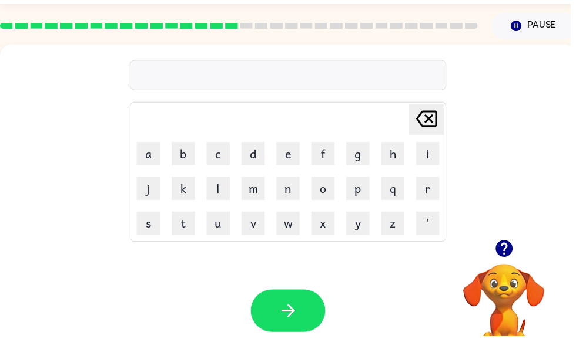  What do you see at coordinates (361, 226) in the screenshot?
I see `button: y` at bounding box center [361, 226].